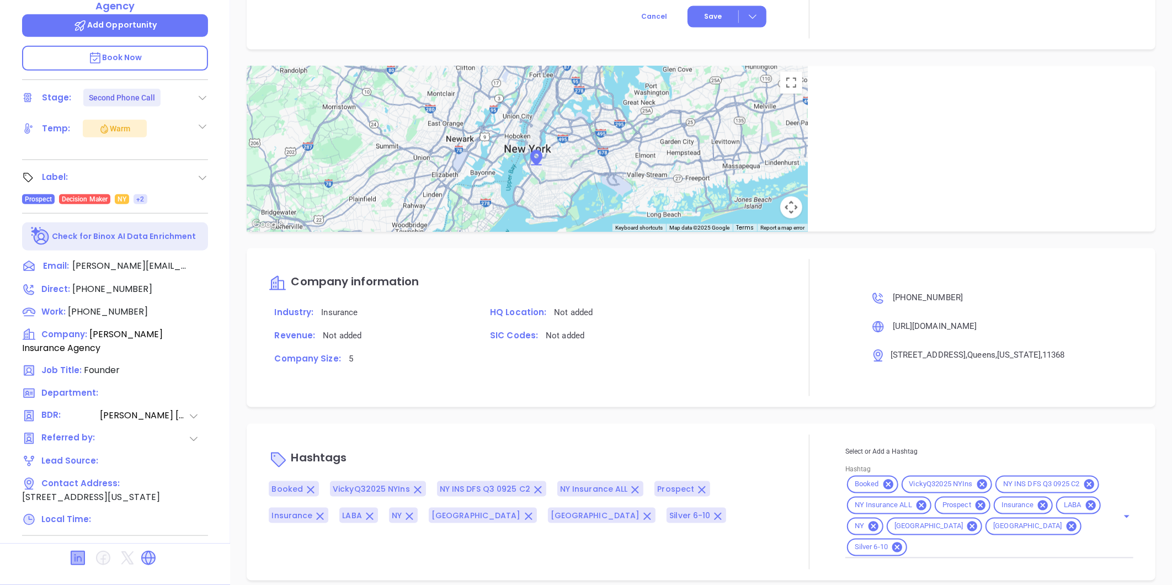  Describe the element at coordinates (858, 470) in the screenshot. I see `label: Hashtag` at that location.